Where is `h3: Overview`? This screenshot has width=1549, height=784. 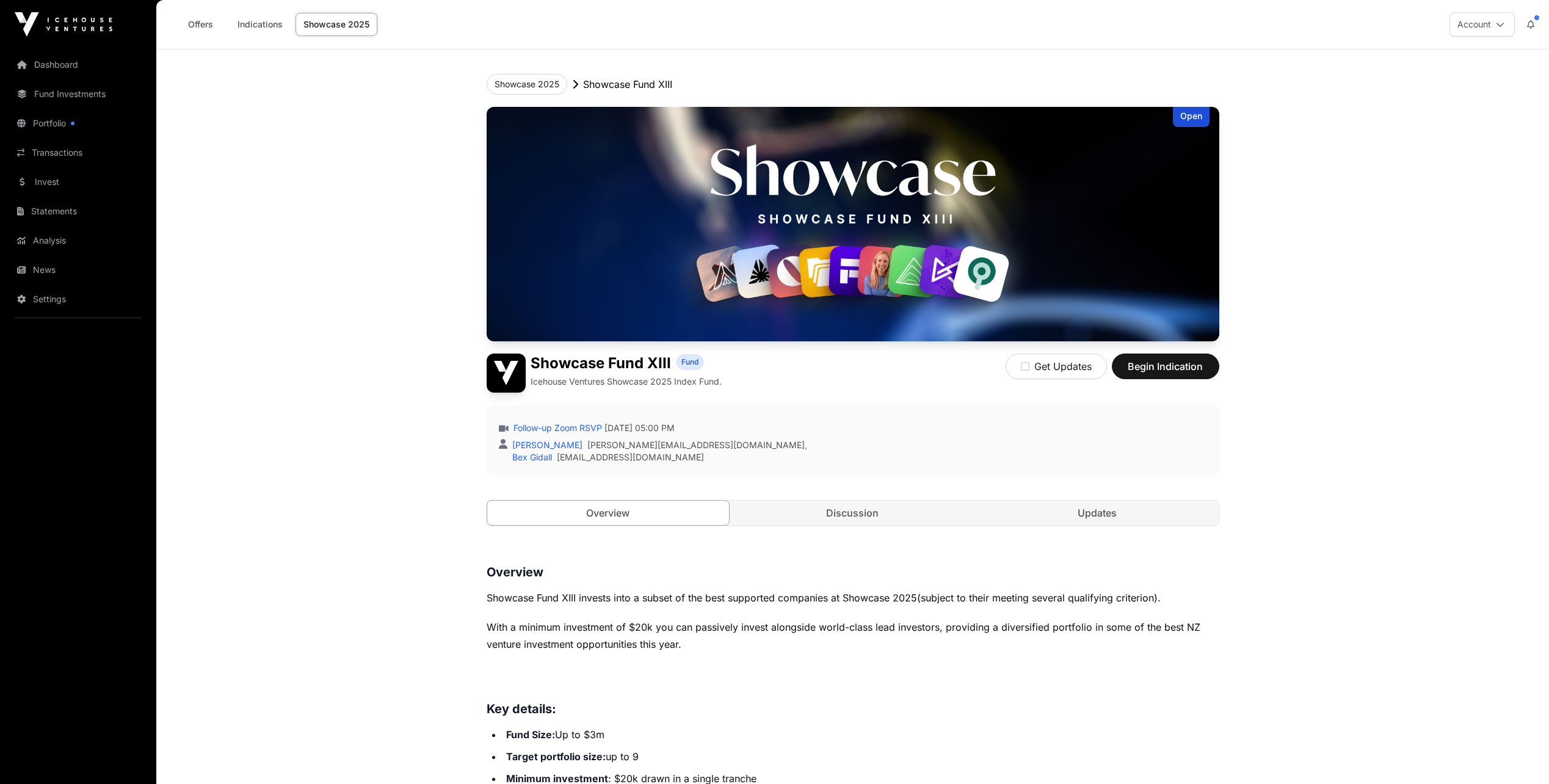 h3: Overview is located at coordinates (853, 572).